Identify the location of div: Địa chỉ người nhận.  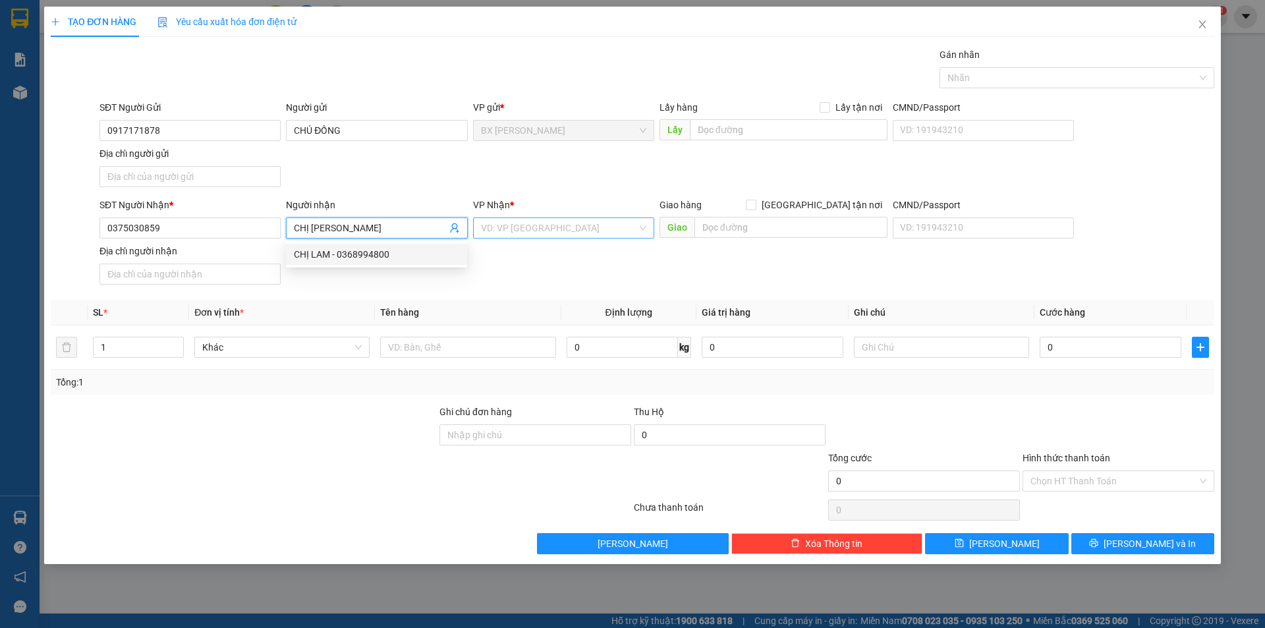
(190, 251).